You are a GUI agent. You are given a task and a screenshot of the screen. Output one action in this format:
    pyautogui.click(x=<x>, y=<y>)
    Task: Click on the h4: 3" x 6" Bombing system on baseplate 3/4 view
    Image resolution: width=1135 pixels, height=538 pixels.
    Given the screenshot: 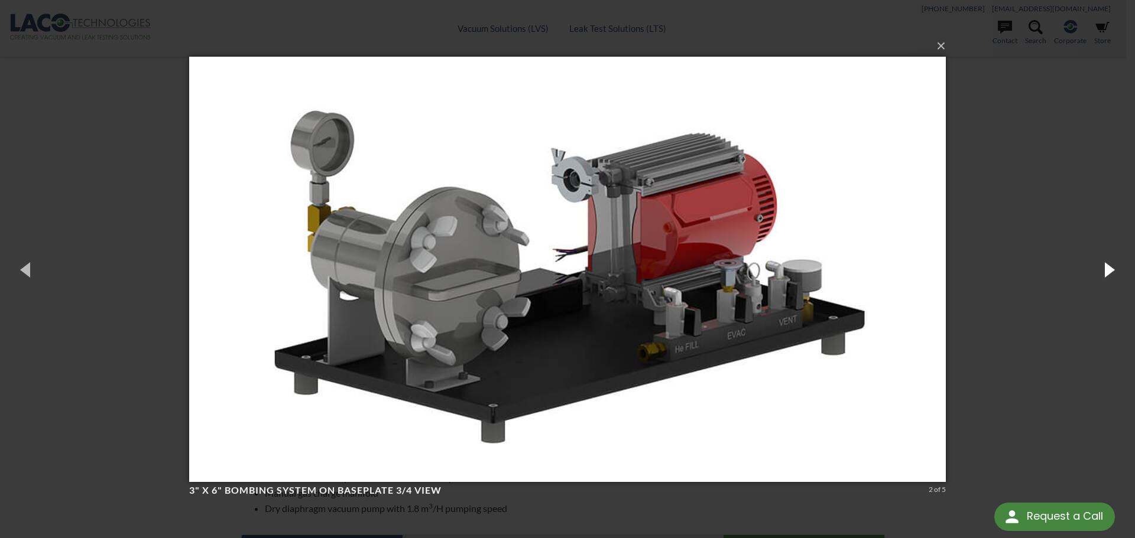 What is the action you would take?
    pyautogui.click(x=557, y=491)
    